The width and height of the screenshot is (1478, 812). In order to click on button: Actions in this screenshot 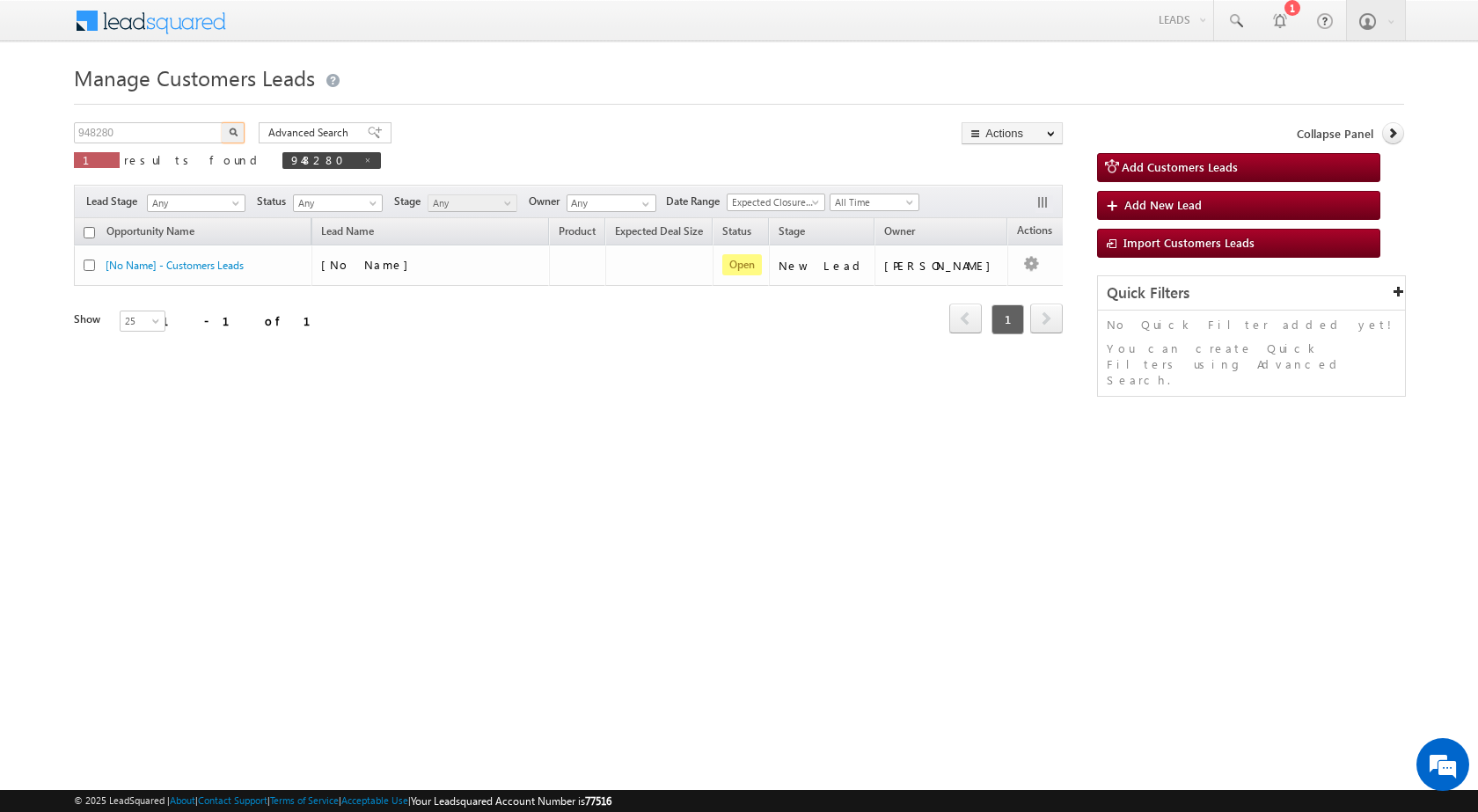, I will do `click(1011, 133)`.